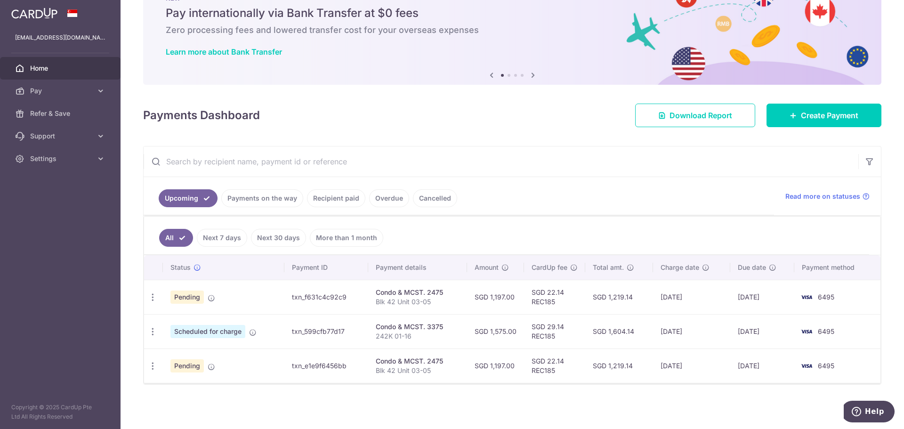  I want to click on a: Next 30 days, so click(278, 238).